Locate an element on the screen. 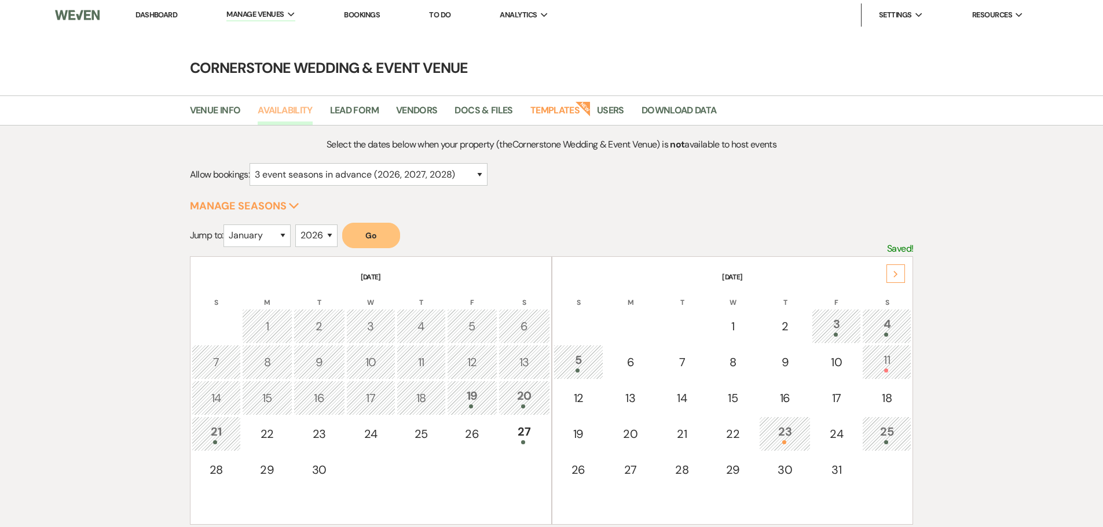 The image size is (1103, 527). a: Templates is located at coordinates (555, 114).